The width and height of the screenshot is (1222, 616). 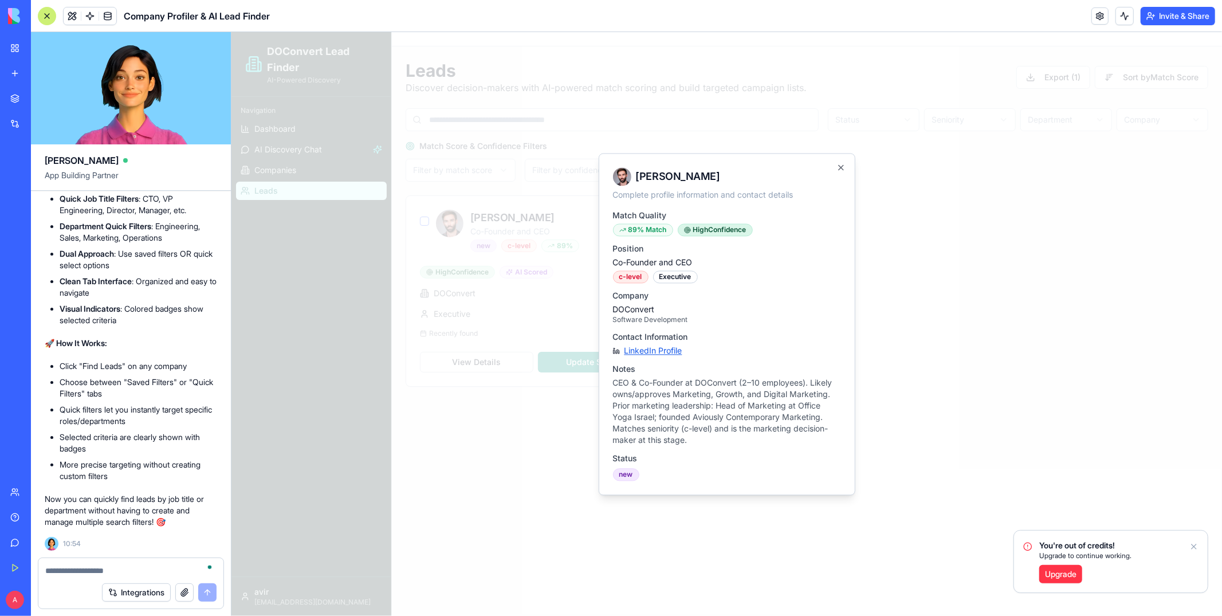 What do you see at coordinates (496, 379) in the screenshot?
I see `p: CEO & Co-Founder at DOConvert (2–10 employees). Likely owns/approves Marketing, Growth, and Digit...` at bounding box center [496, 379].